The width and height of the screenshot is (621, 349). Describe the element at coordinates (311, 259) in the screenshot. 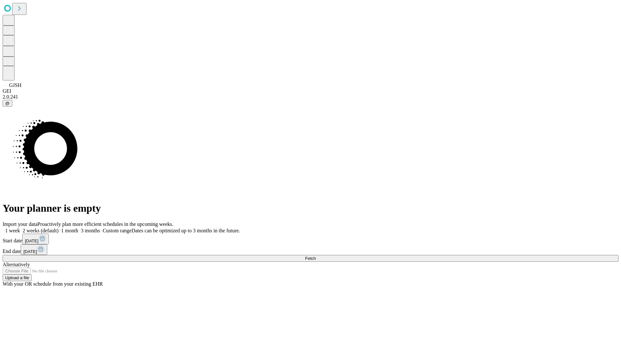

I see `button: Fetch` at that location.